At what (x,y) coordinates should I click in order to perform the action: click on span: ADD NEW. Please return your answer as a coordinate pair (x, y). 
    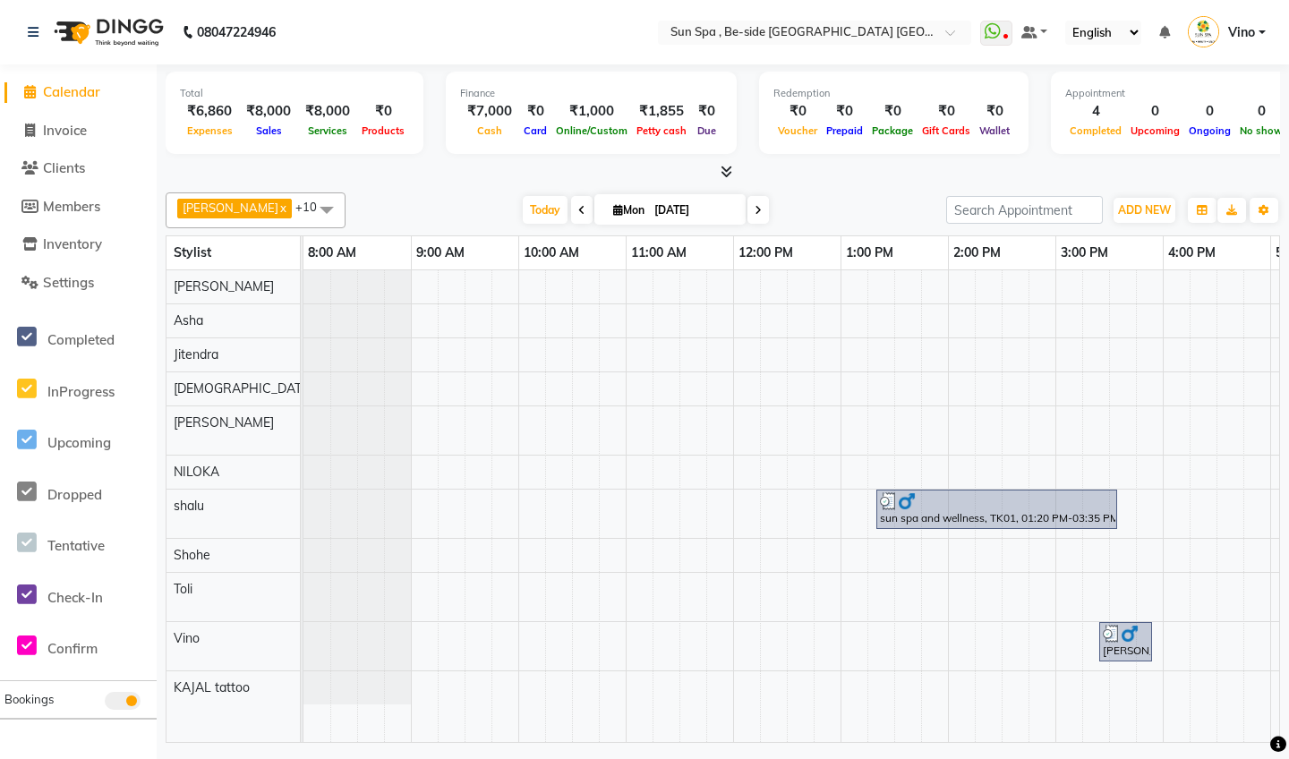
    Looking at the image, I should click on (1144, 209).